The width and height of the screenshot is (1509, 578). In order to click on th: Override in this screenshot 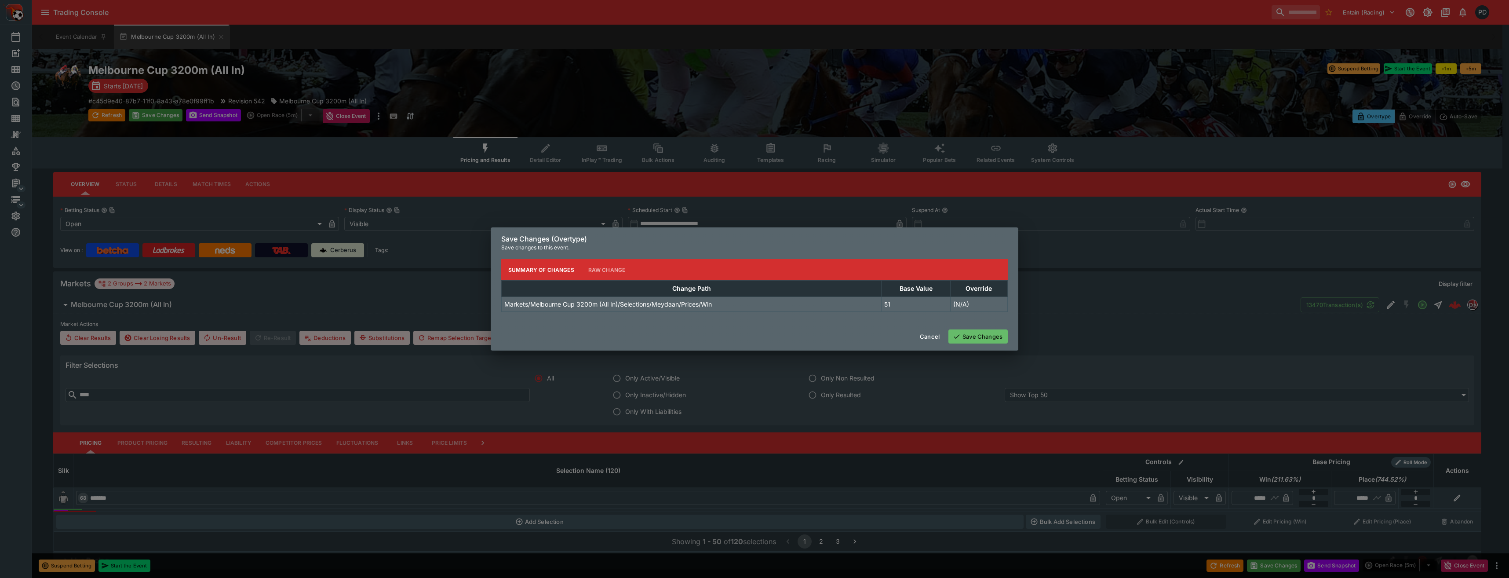, I will do `click(979, 288)`.